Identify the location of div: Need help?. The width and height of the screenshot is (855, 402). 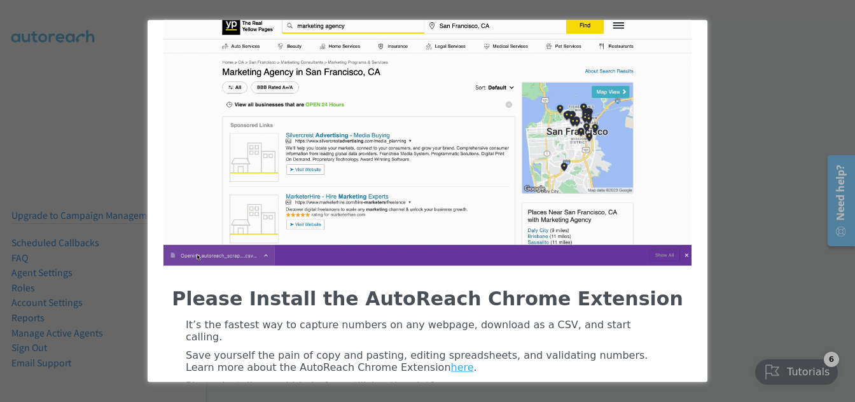
(22, 43).